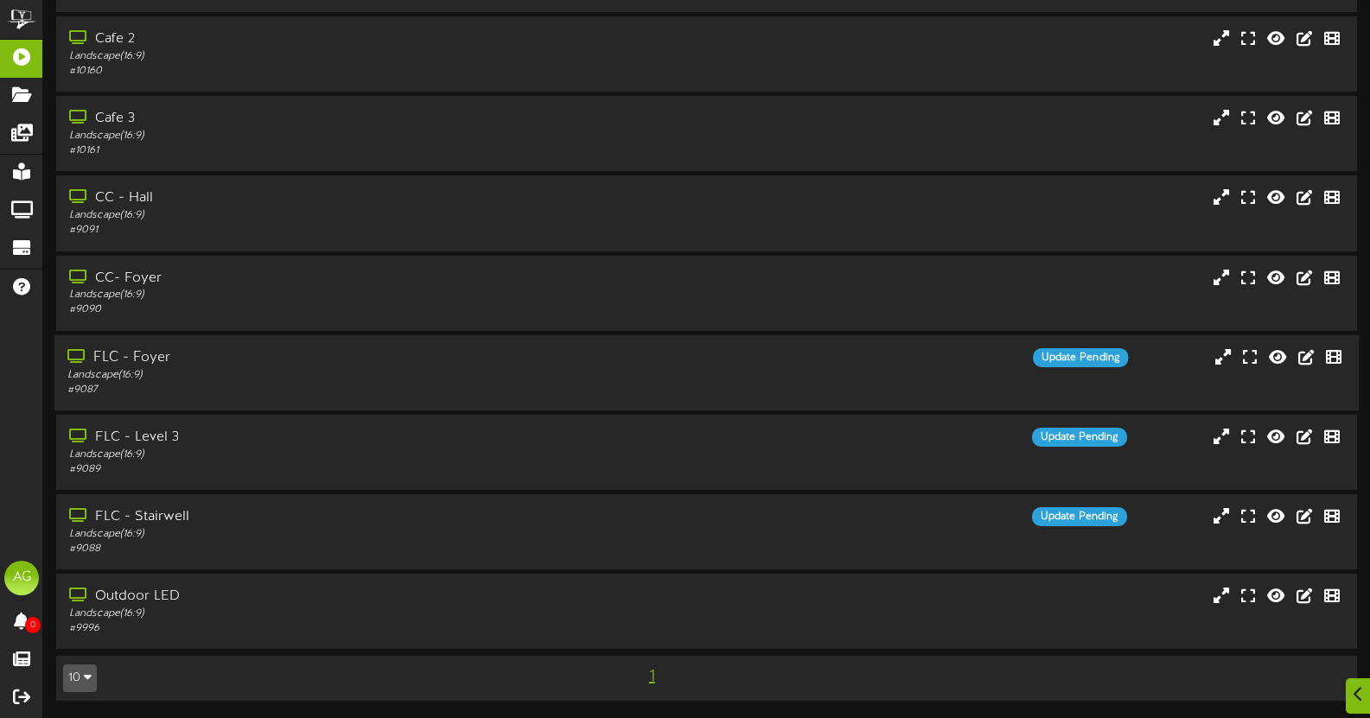 The image size is (1370, 718). What do you see at coordinates (327, 469) in the screenshot?
I see `div: # 9089` at bounding box center [327, 469].